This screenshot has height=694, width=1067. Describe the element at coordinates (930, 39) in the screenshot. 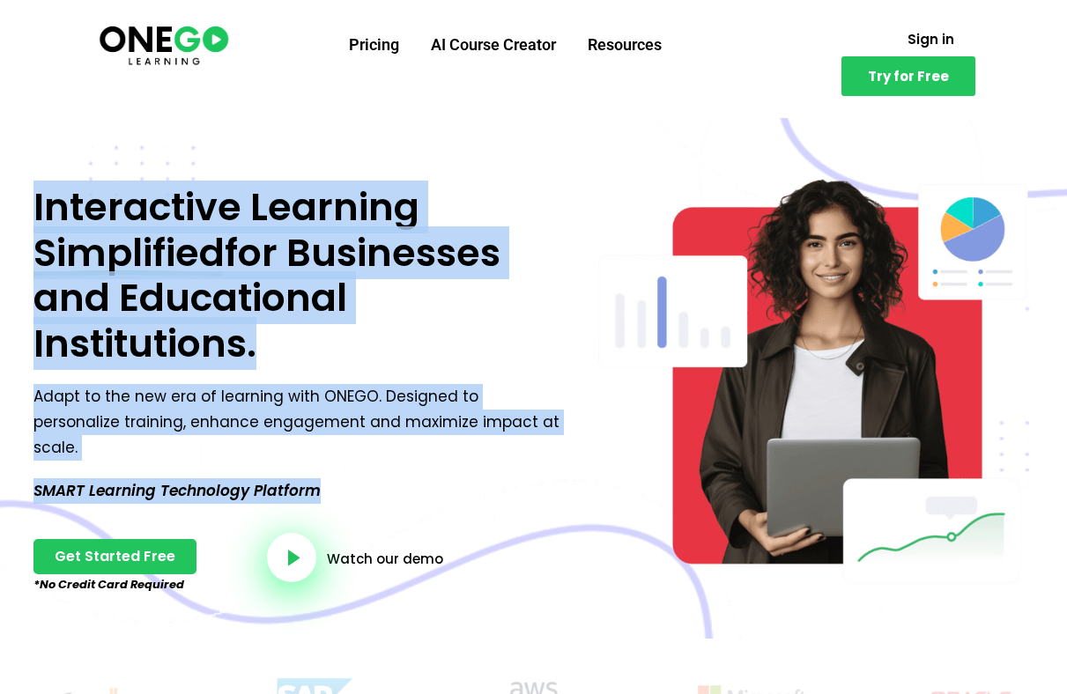

I see `a: Sign in` at that location.